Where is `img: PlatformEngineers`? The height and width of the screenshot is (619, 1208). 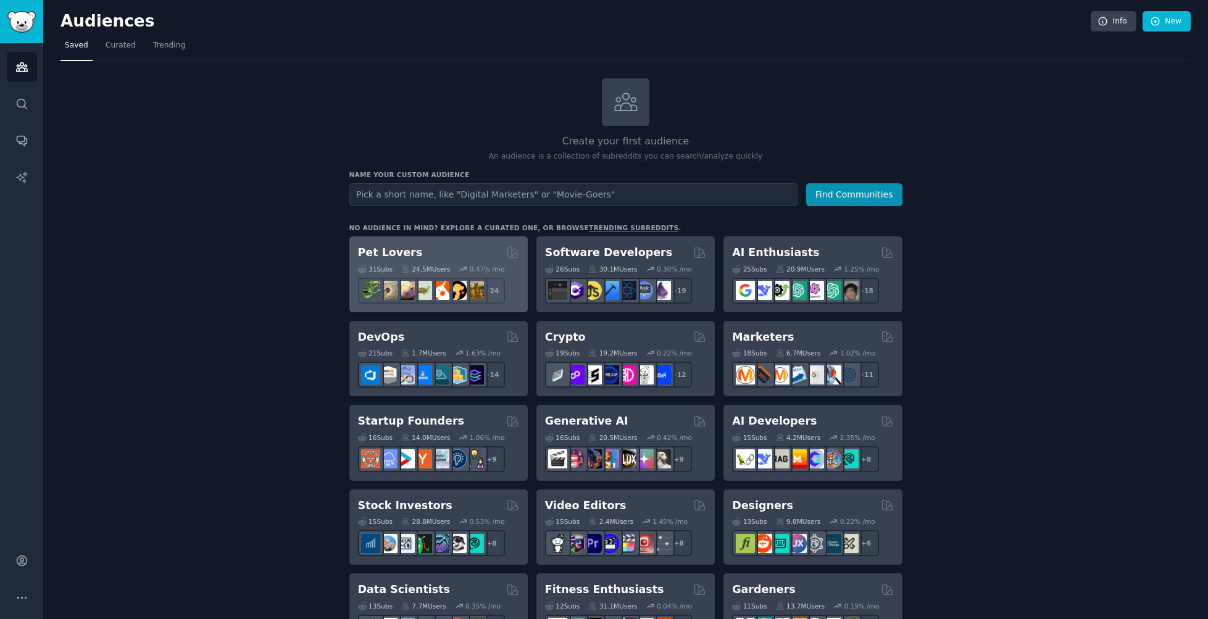
img: PlatformEngineers is located at coordinates (474, 375).